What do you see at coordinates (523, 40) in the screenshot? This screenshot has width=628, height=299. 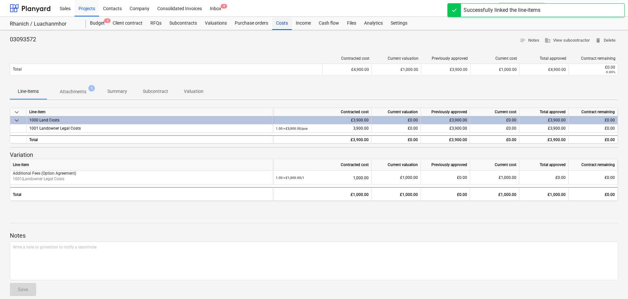 I see `span: notes` at bounding box center [523, 40].